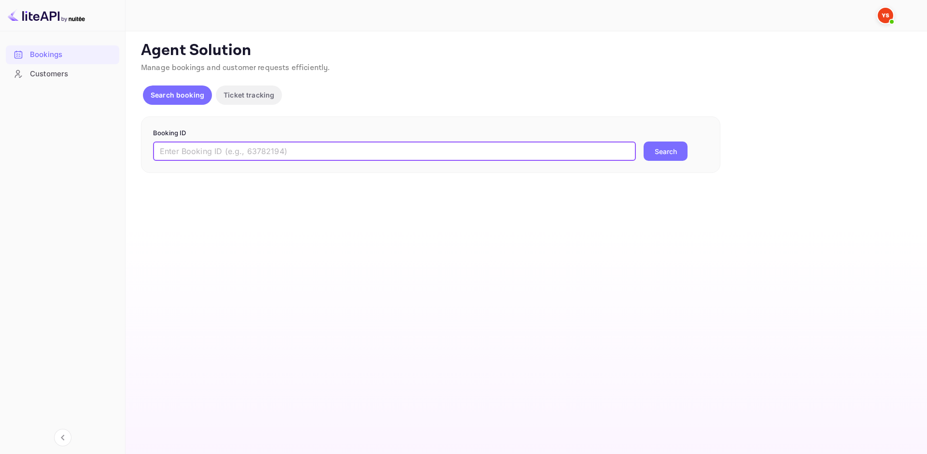 The width and height of the screenshot is (927, 454). I want to click on p: Agent Solution, so click(525, 51).